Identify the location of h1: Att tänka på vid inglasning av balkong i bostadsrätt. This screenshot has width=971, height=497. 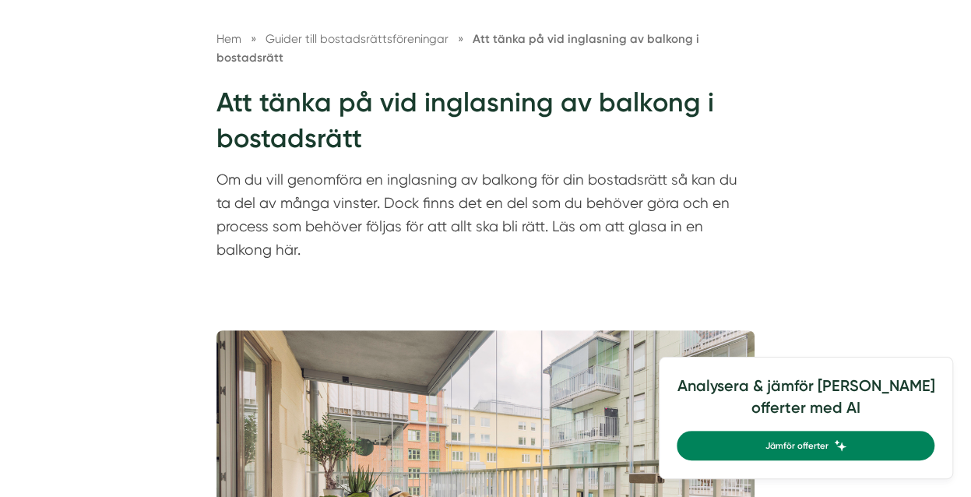
(486, 127).